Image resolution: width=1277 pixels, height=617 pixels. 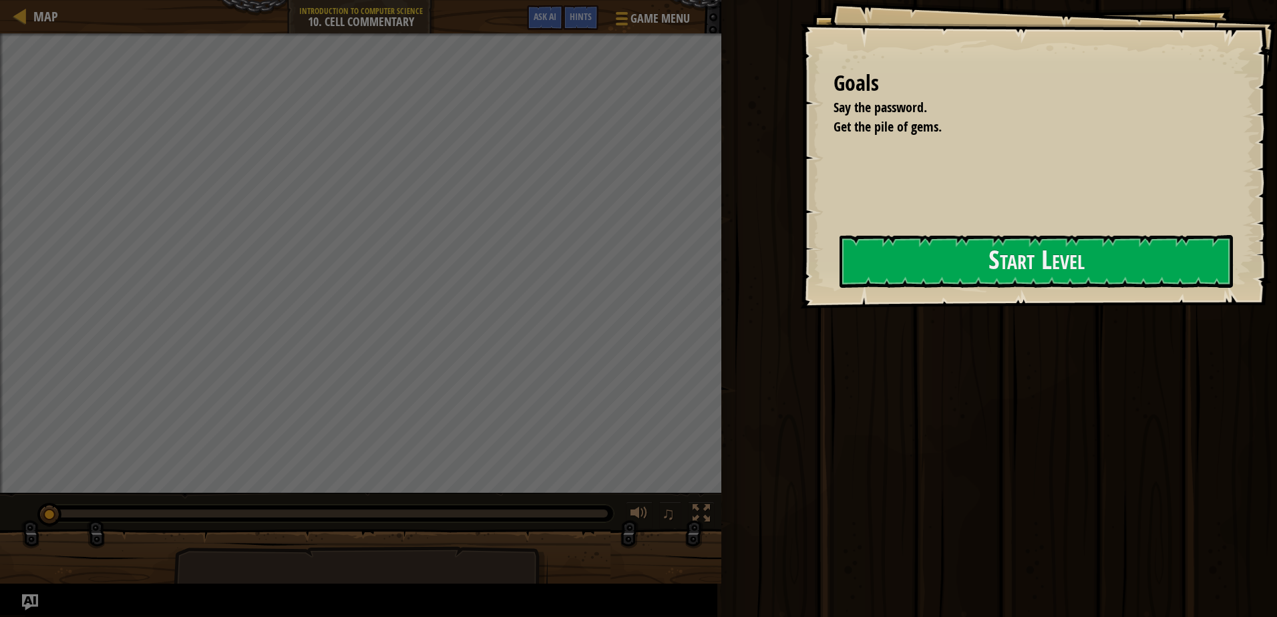 I want to click on button: Adjust volume, so click(x=639, y=515).